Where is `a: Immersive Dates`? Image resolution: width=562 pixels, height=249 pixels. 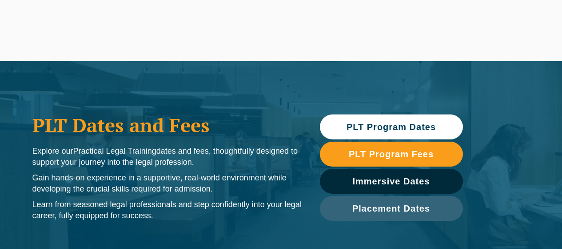
a: Immersive Dates is located at coordinates (392, 181).